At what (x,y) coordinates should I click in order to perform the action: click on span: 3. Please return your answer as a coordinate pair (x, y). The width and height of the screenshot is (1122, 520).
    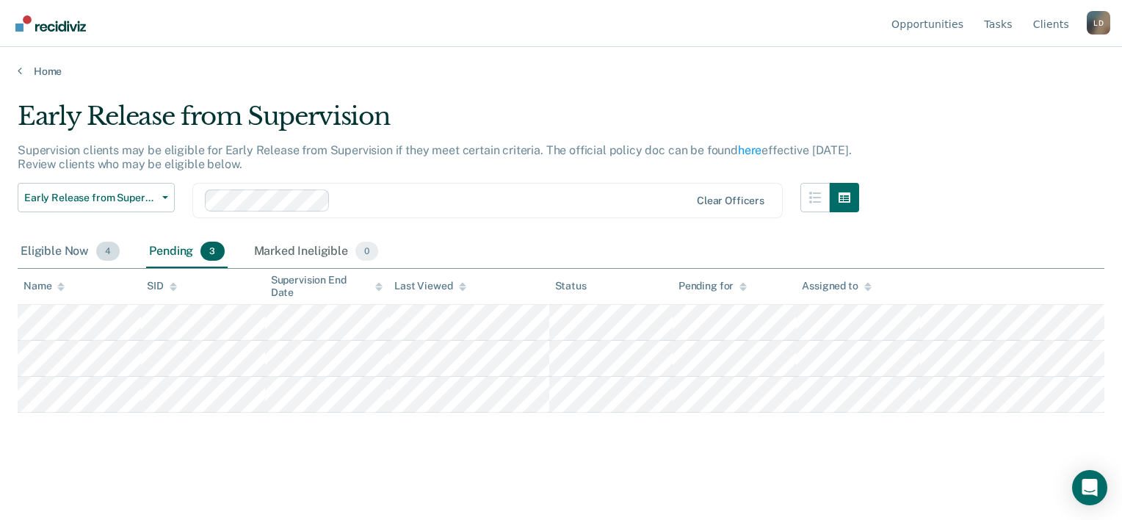
    Looking at the image, I should click on (212, 251).